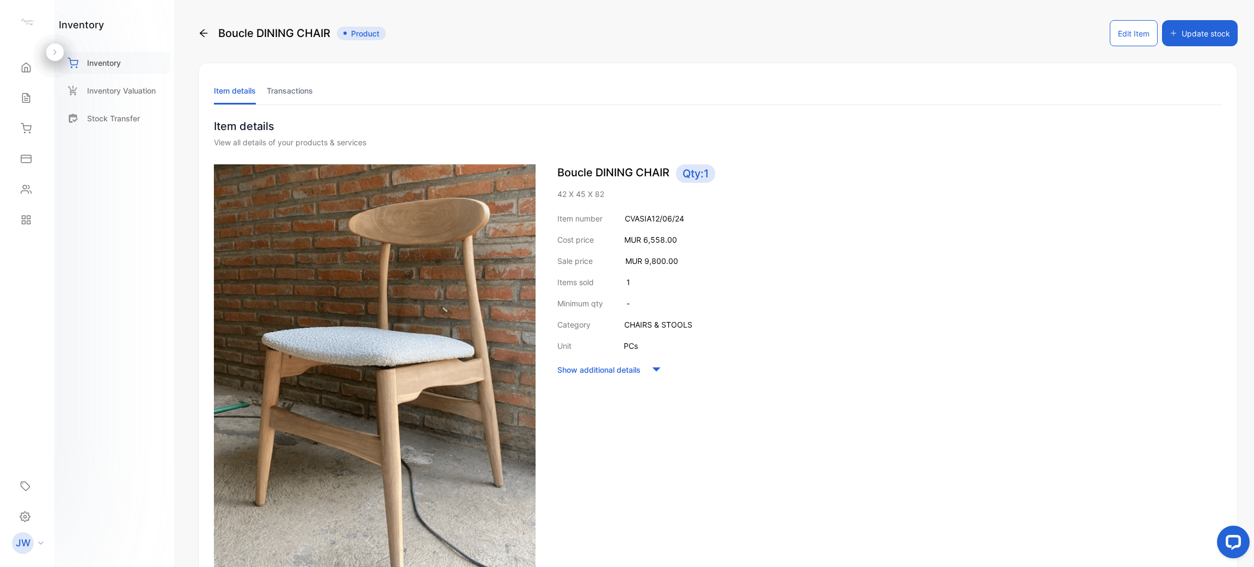 The image size is (1254, 567). What do you see at coordinates (654, 218) in the screenshot?
I see `p: CVASIA12/06/24` at bounding box center [654, 218].